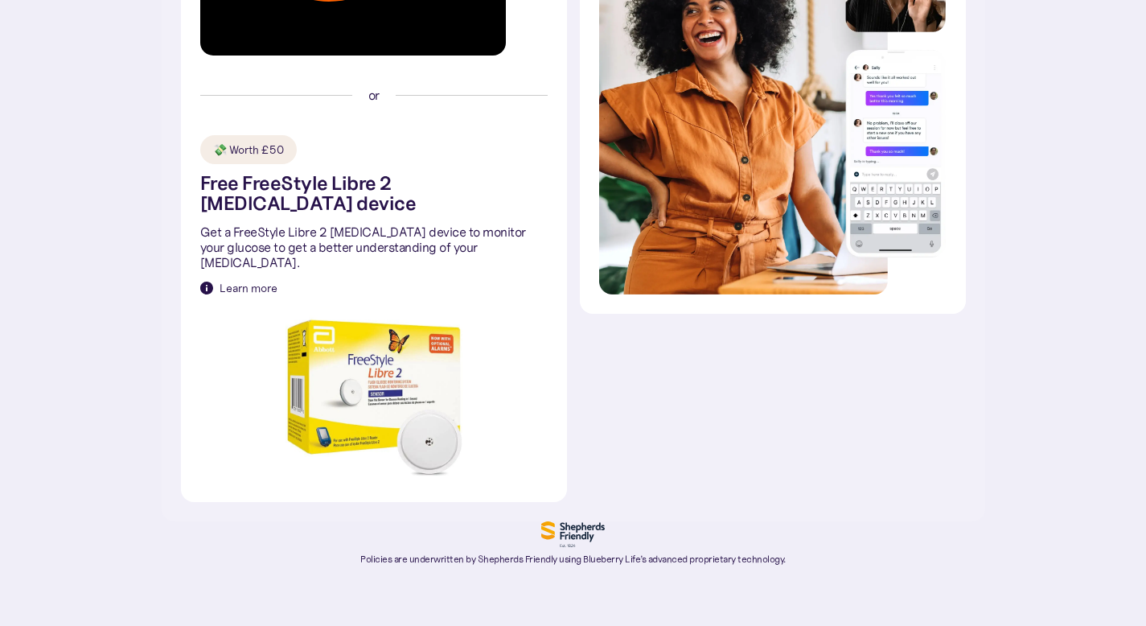 This screenshot has height=626, width=1146. I want to click on p: Policies are underwritten by Shepherds Friendly using Blueberry Life’s advanced proprietary techn..., so click(573, 559).